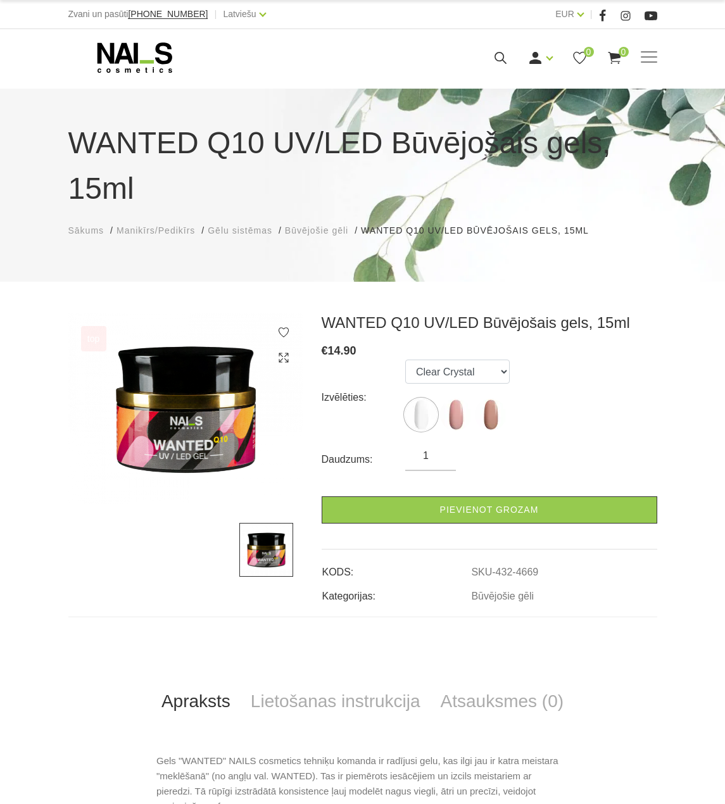 Image resolution: width=725 pixels, height=804 pixels. Describe the element at coordinates (364, 460) in the screenshot. I see `div: Daudzums:` at that location.